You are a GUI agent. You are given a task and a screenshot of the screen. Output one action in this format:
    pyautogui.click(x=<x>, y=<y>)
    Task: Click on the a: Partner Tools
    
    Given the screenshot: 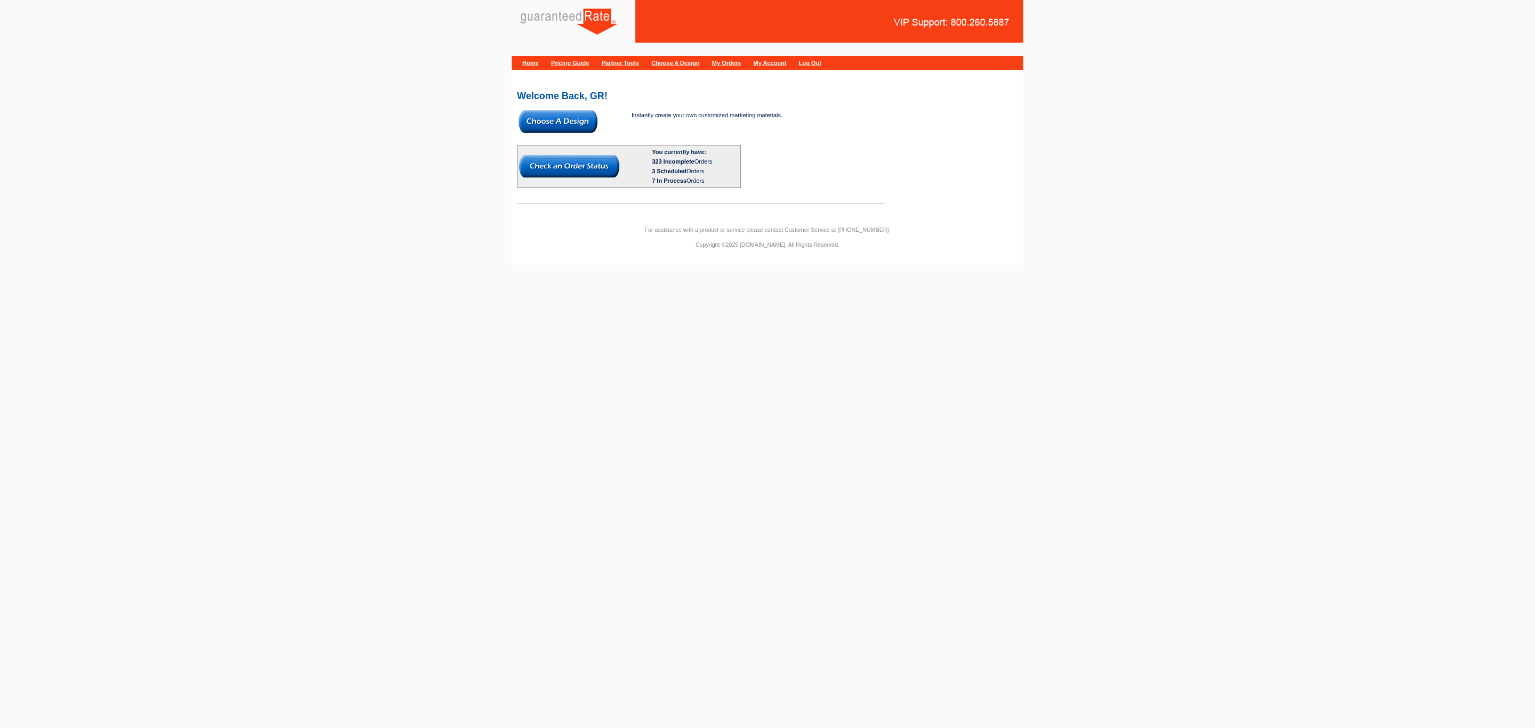 What is the action you would take?
    pyautogui.click(x=620, y=63)
    